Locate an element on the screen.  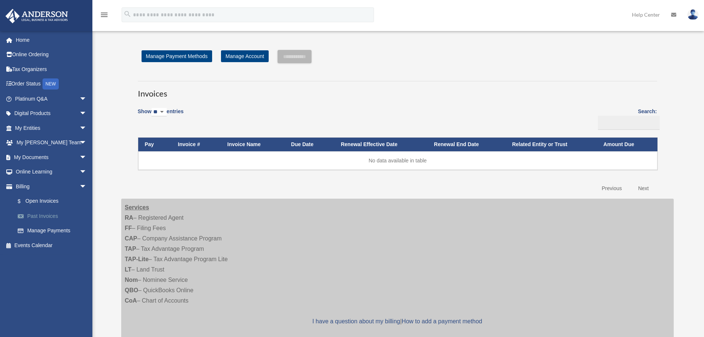
img: User Pic is located at coordinates (693, 14).